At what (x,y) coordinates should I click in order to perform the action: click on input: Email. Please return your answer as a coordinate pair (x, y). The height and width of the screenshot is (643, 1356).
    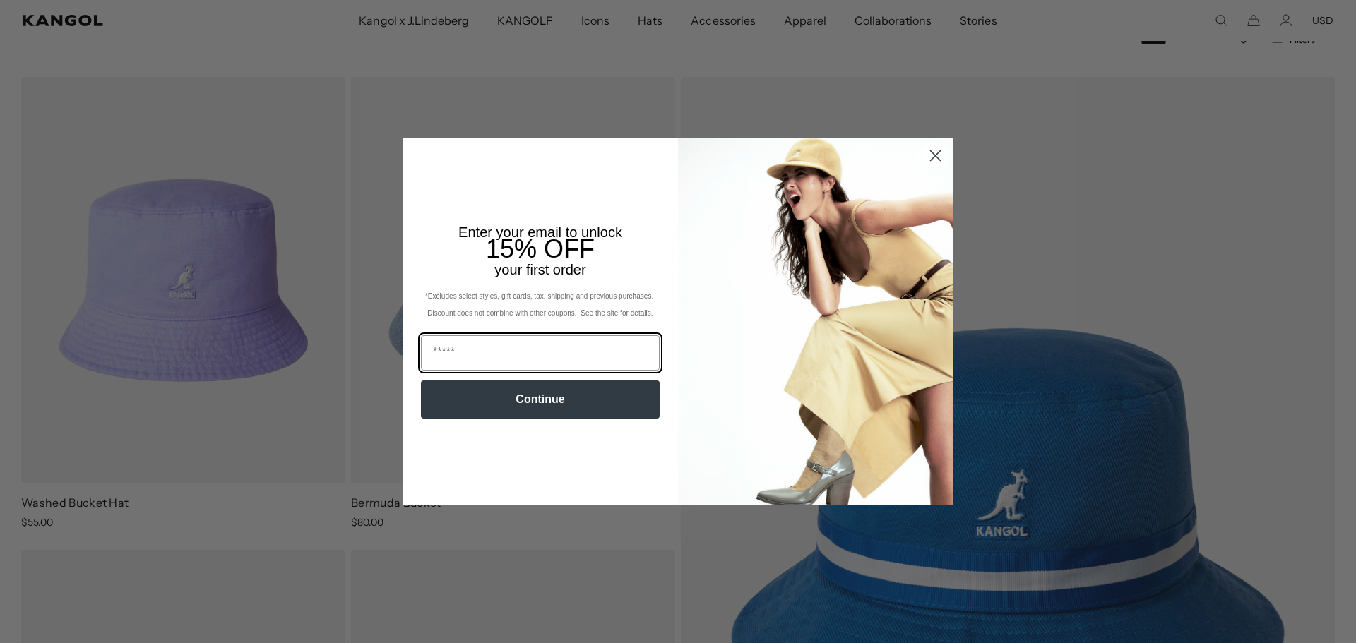
    Looking at the image, I should click on (540, 353).